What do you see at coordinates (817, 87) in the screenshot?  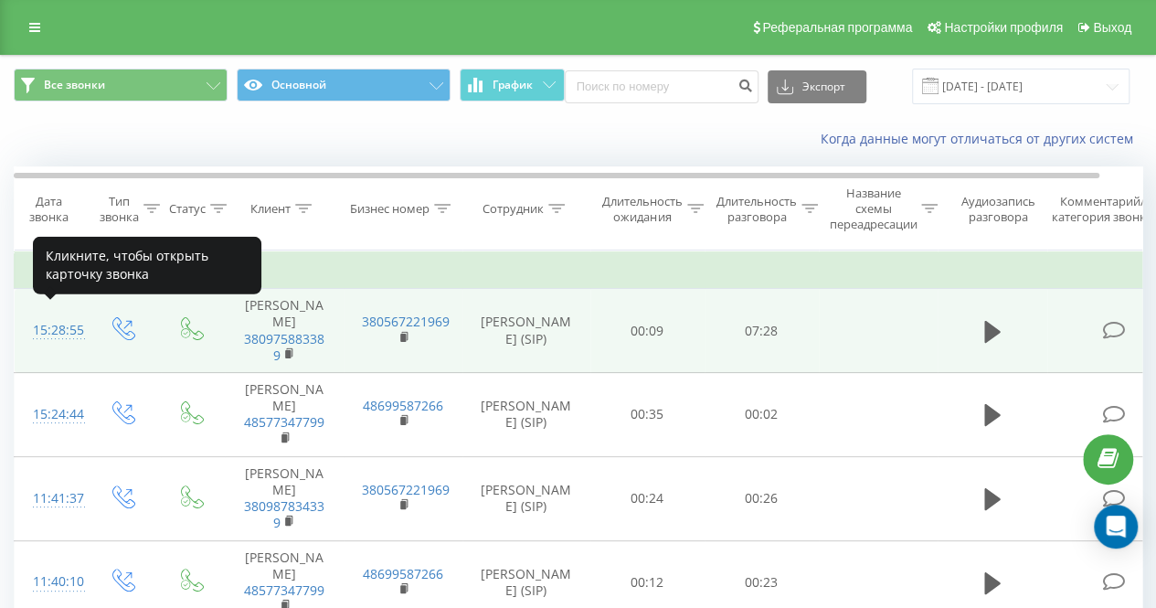 I see `button: Экспорт` at bounding box center [817, 87].